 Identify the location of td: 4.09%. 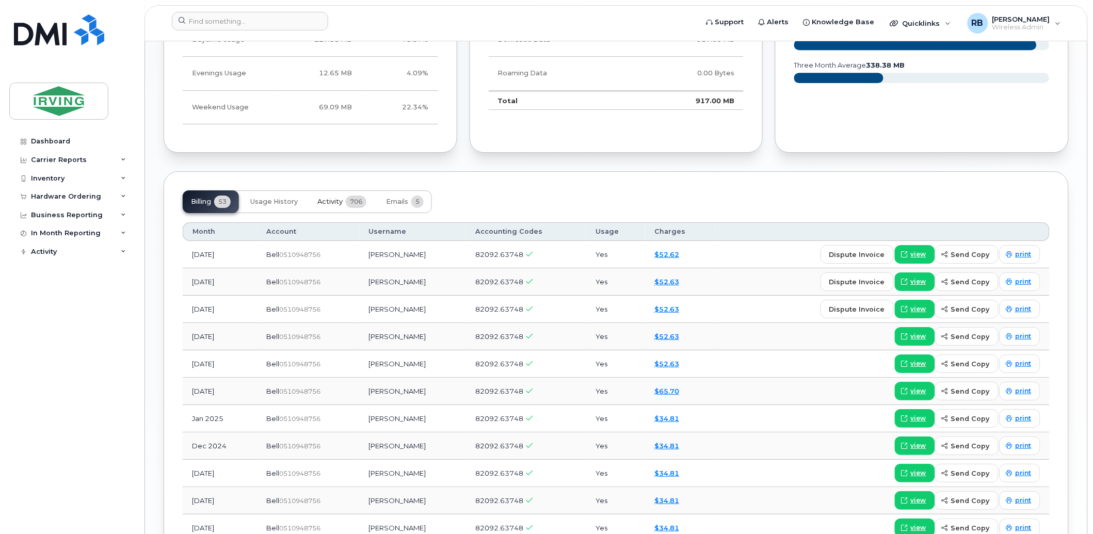
(399, 73).